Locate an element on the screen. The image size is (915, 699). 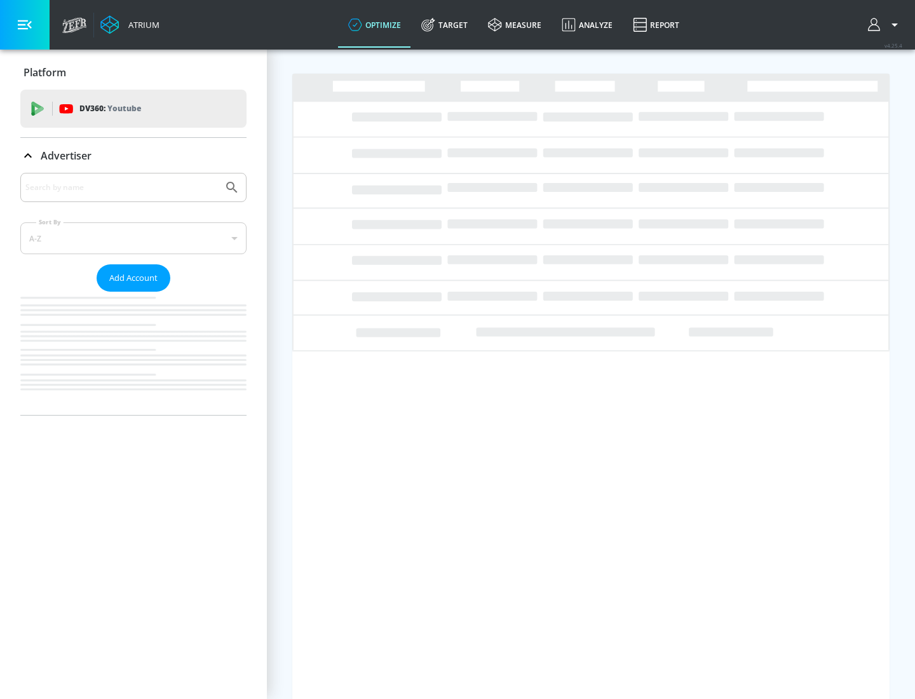
a: optimize is located at coordinates (374, 25).